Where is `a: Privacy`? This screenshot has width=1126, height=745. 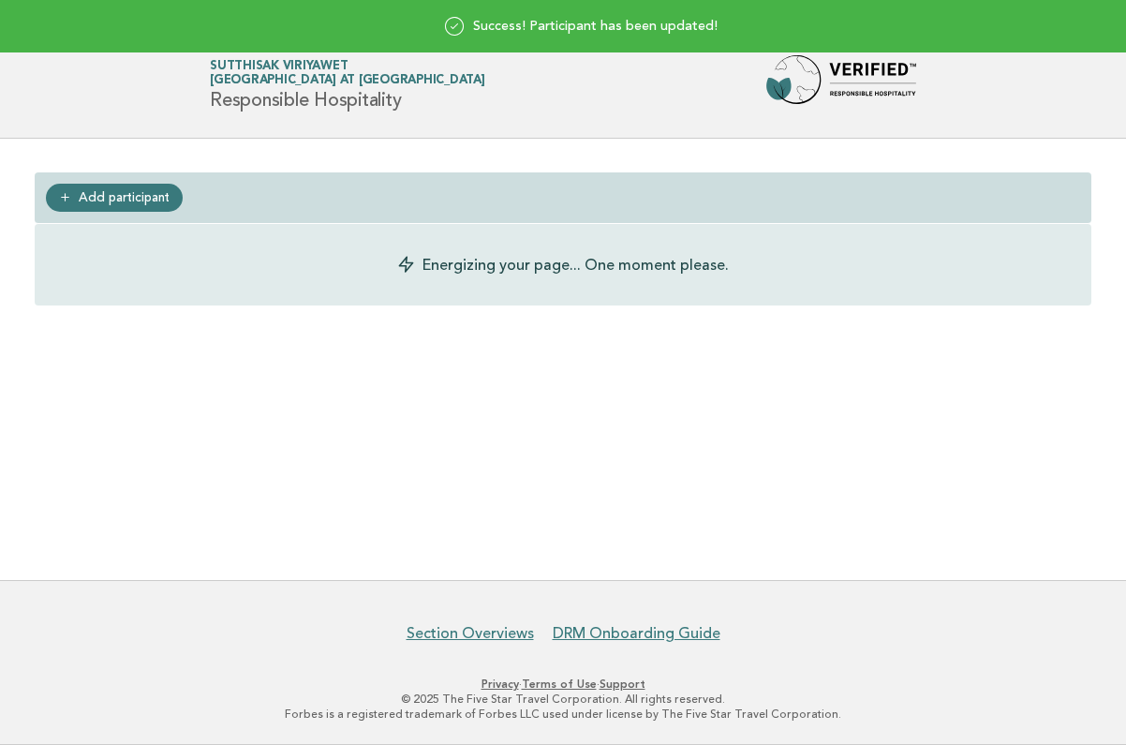
a: Privacy is located at coordinates (500, 684).